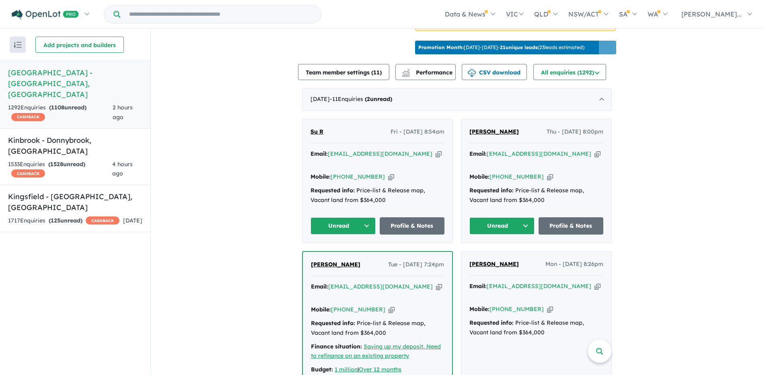 This screenshot has height=375, width=763. Describe the element at coordinates (380, 369) in the screenshot. I see `a: Over 12 months` at that location.